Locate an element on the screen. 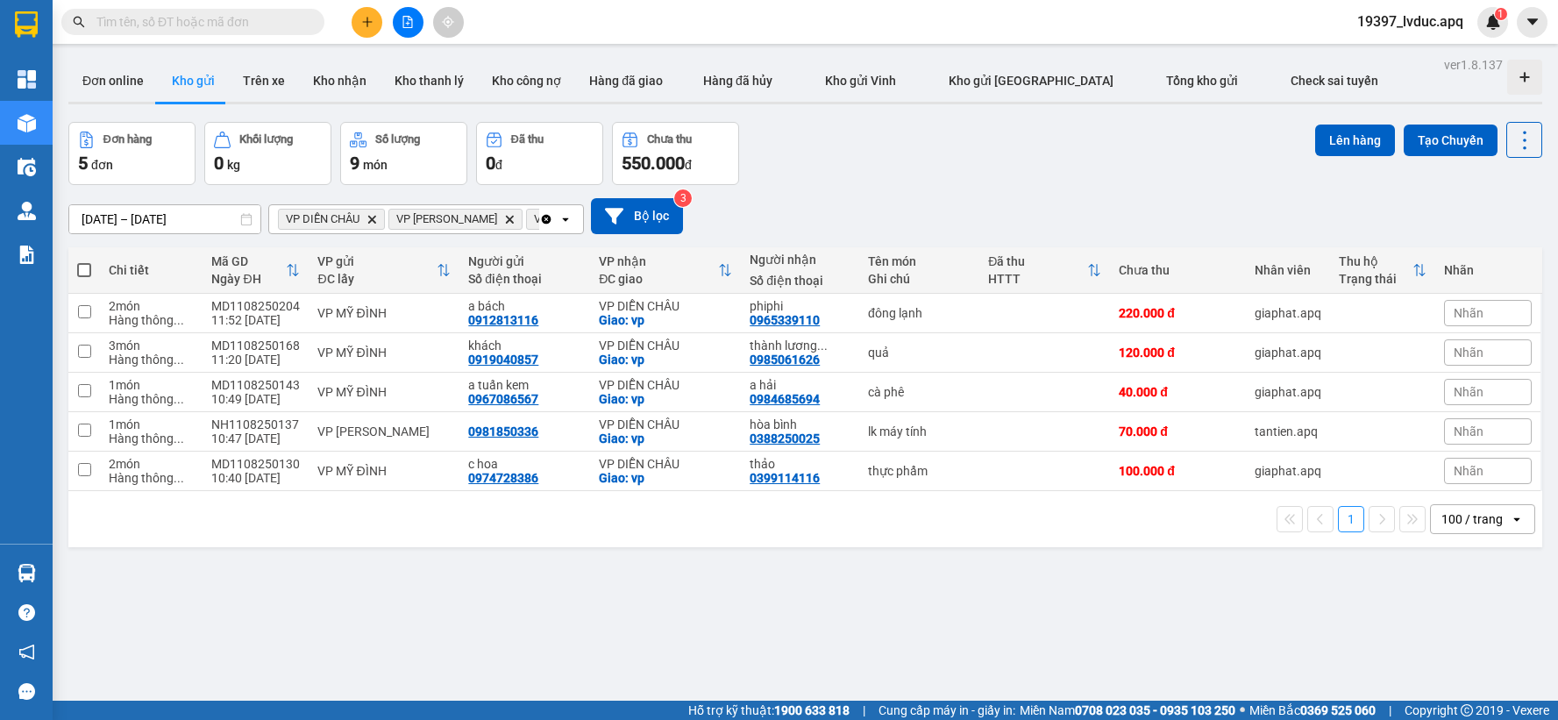  div: Khối lượng is located at coordinates (266, 139).